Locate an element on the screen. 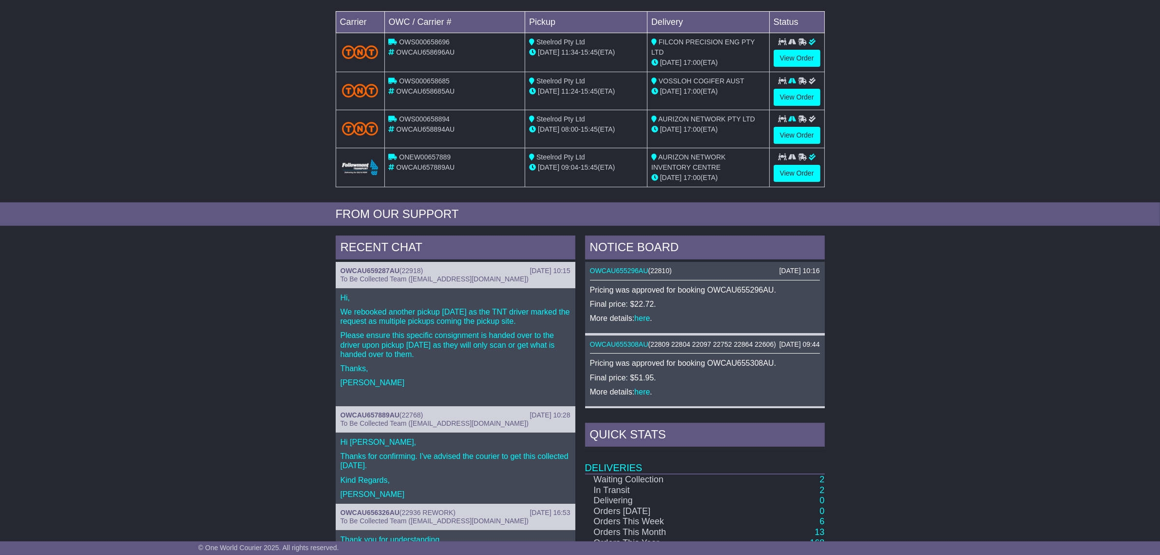  span: 09:04 is located at coordinates (570, 167).